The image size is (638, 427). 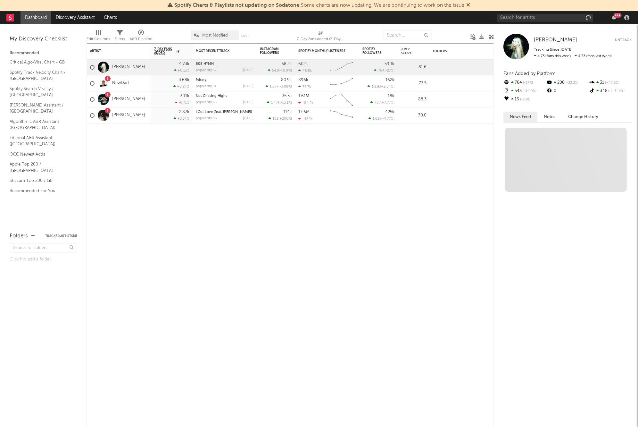 What do you see at coordinates (617, 91) in the screenshot?
I see `span: +31.4 %` at bounding box center [617, 91].